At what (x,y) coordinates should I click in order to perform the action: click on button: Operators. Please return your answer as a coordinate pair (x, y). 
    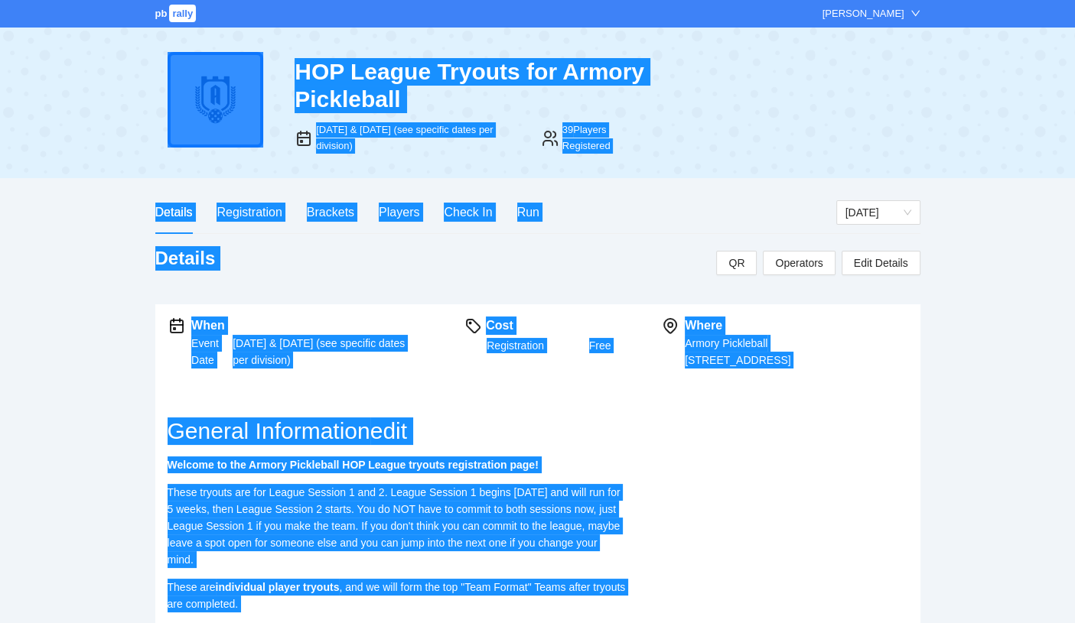
    Looking at the image, I should click on (799, 263).